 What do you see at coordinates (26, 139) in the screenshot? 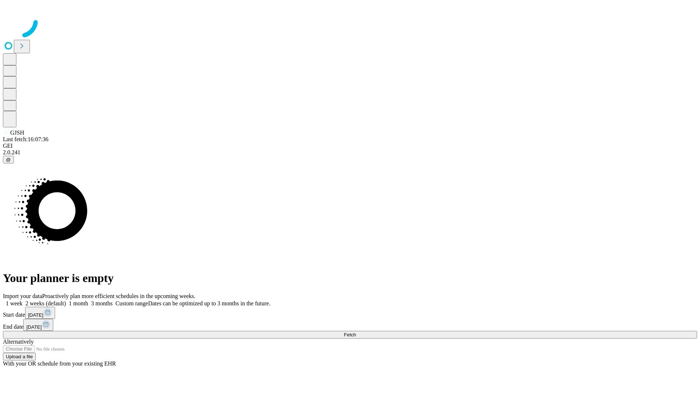
I see `span: Last fetch: 16:07:36` at bounding box center [26, 139].